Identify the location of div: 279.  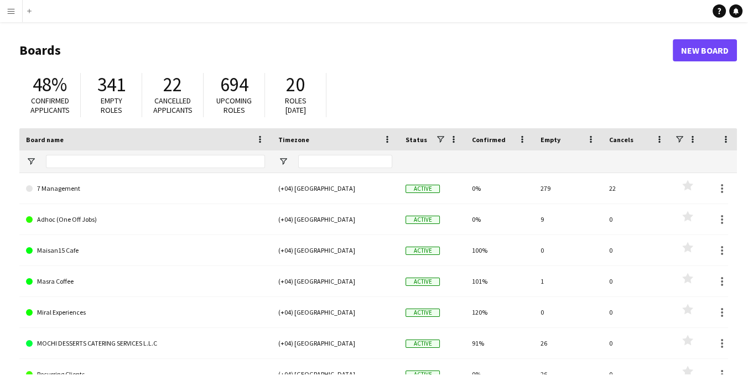
(568, 188).